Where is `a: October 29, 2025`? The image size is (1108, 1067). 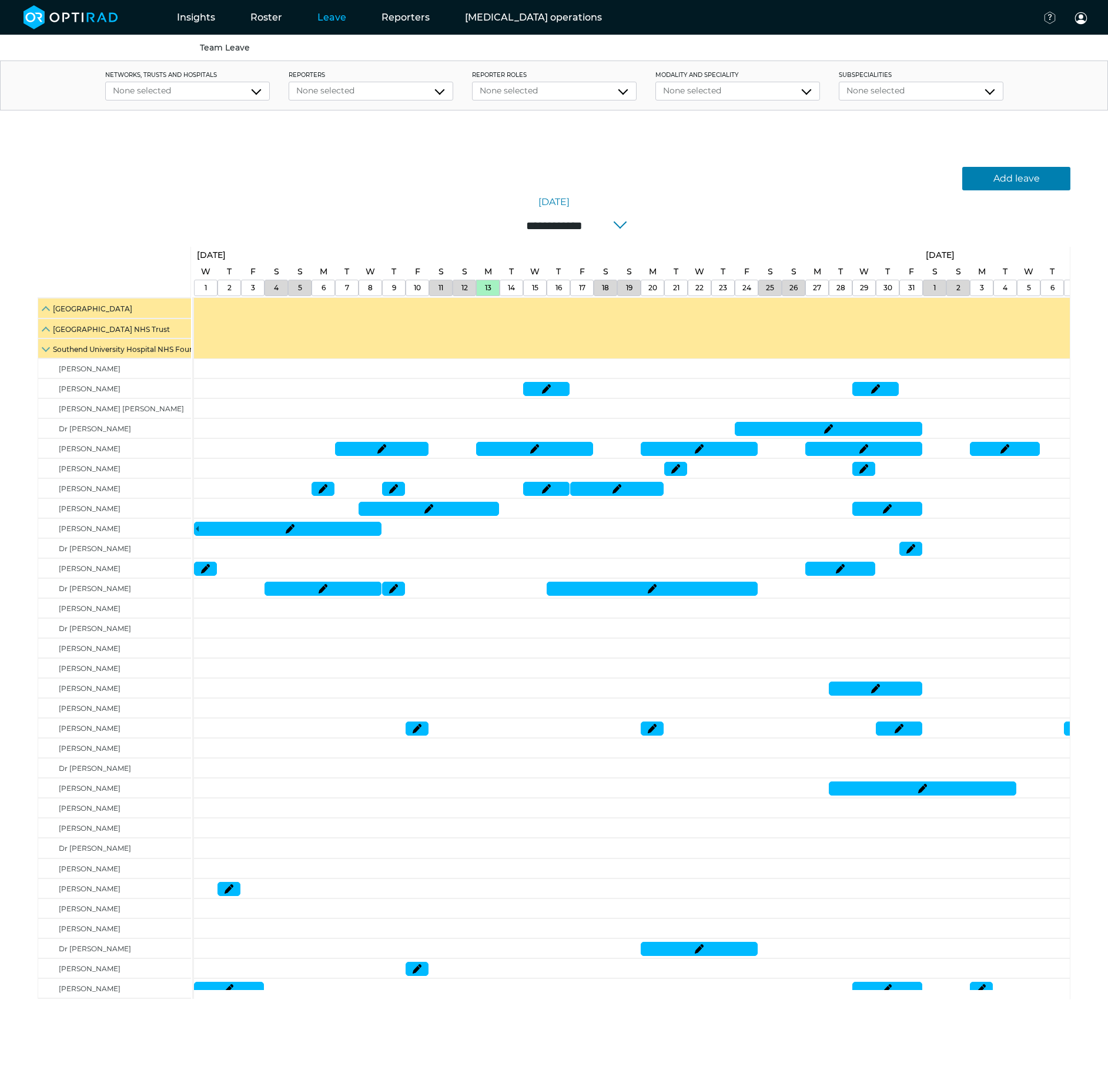 a: October 29, 2025 is located at coordinates (864, 288).